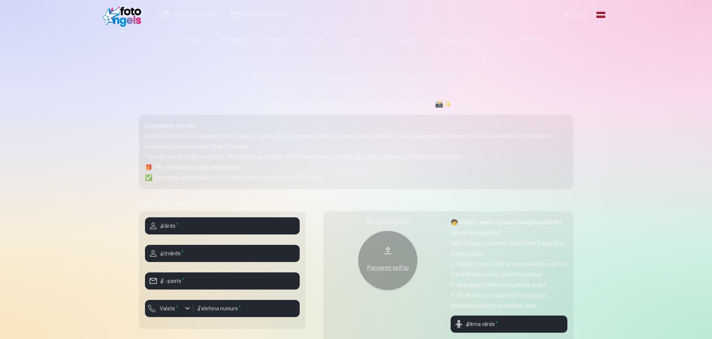 The image size is (712, 339). Describe the element at coordinates (463, 40) in the screenshot. I see `a: Atslēgu piekariņi` at that location.